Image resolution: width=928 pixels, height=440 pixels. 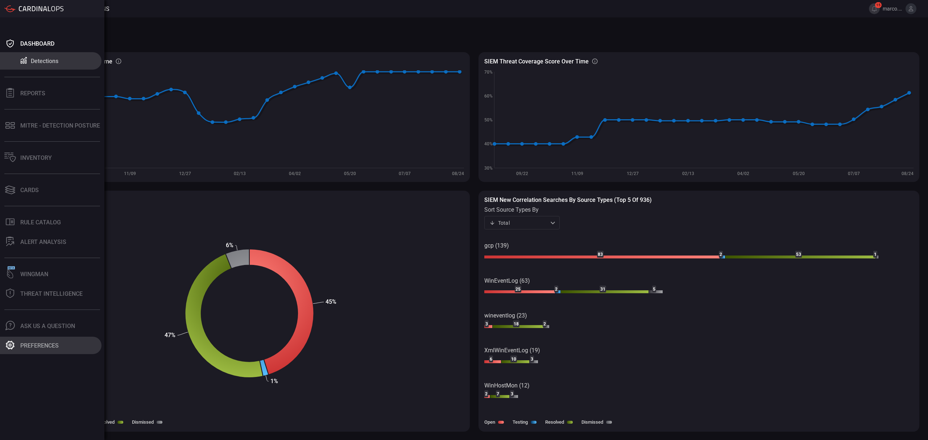 What do you see at coordinates (488, 72) in the screenshot?
I see `text: 70%` at bounding box center [488, 72].